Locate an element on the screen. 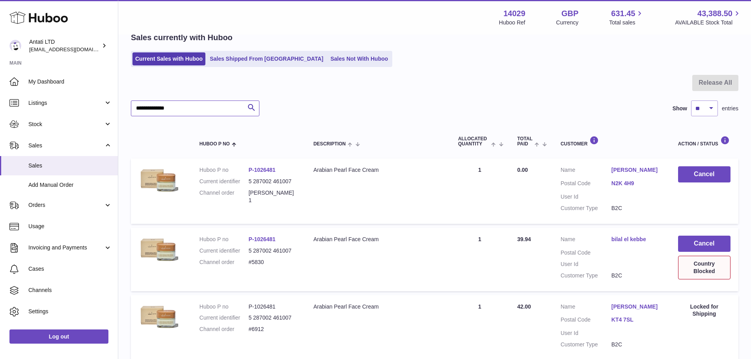  span: AVAILABLE Stock Total is located at coordinates (708, 22).